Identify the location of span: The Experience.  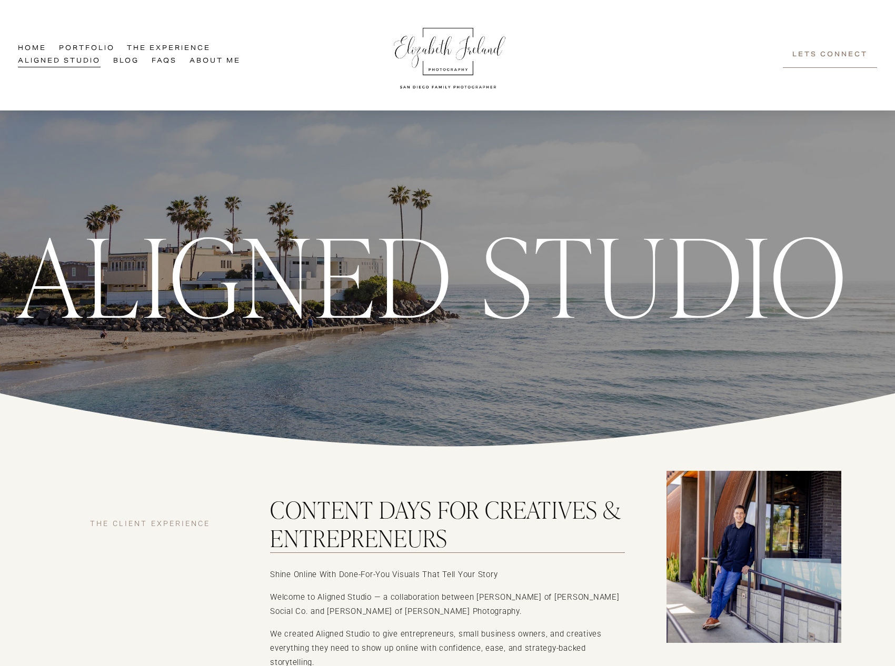
(168, 48).